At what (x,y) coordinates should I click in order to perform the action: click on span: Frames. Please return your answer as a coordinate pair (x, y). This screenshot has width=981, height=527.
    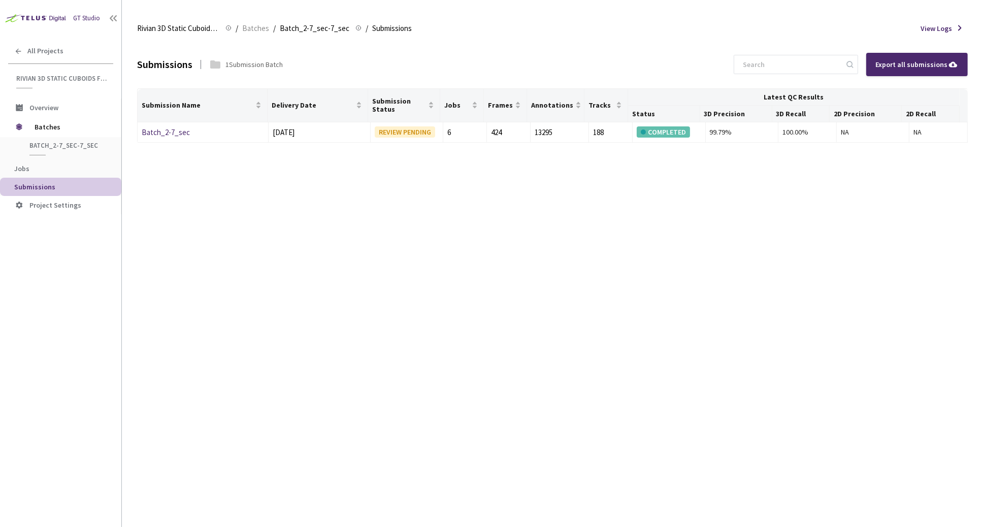
    Looking at the image, I should click on (500, 105).